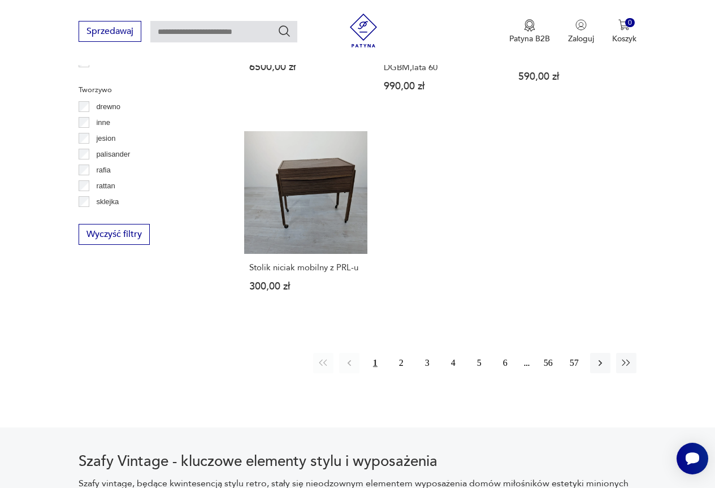  What do you see at coordinates (306, 267) in the screenshot?
I see `h3: Stolik niciak mobilny z PRL-u` at bounding box center [306, 267].